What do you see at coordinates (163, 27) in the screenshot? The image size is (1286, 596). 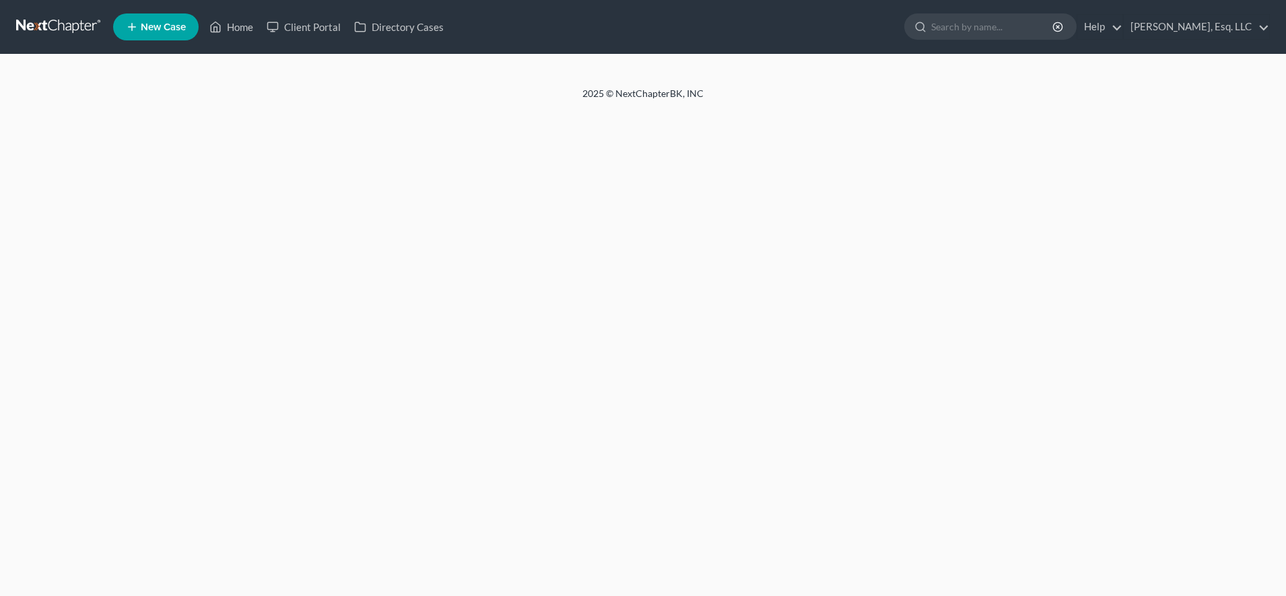 I see `span: New Case` at bounding box center [163, 27].